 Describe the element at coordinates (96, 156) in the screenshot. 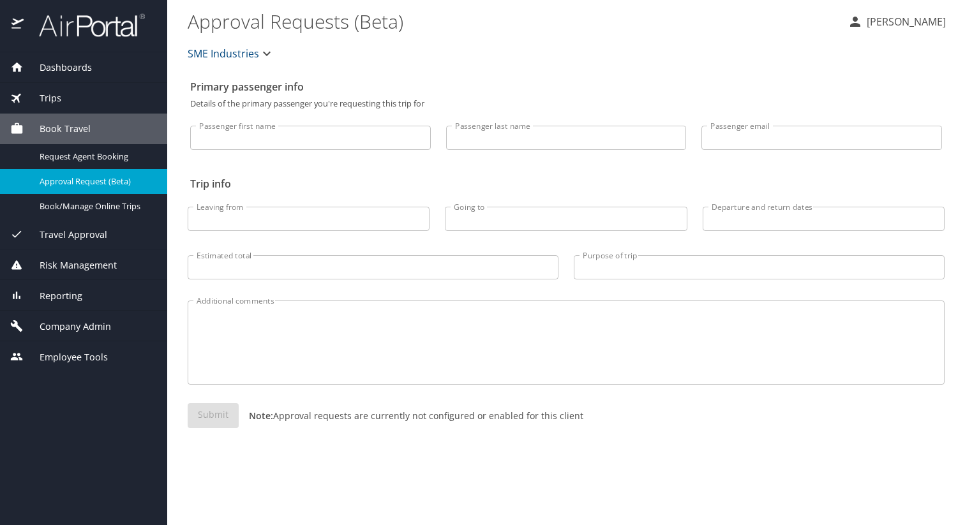

I see `span: Request Agent Booking` at that location.